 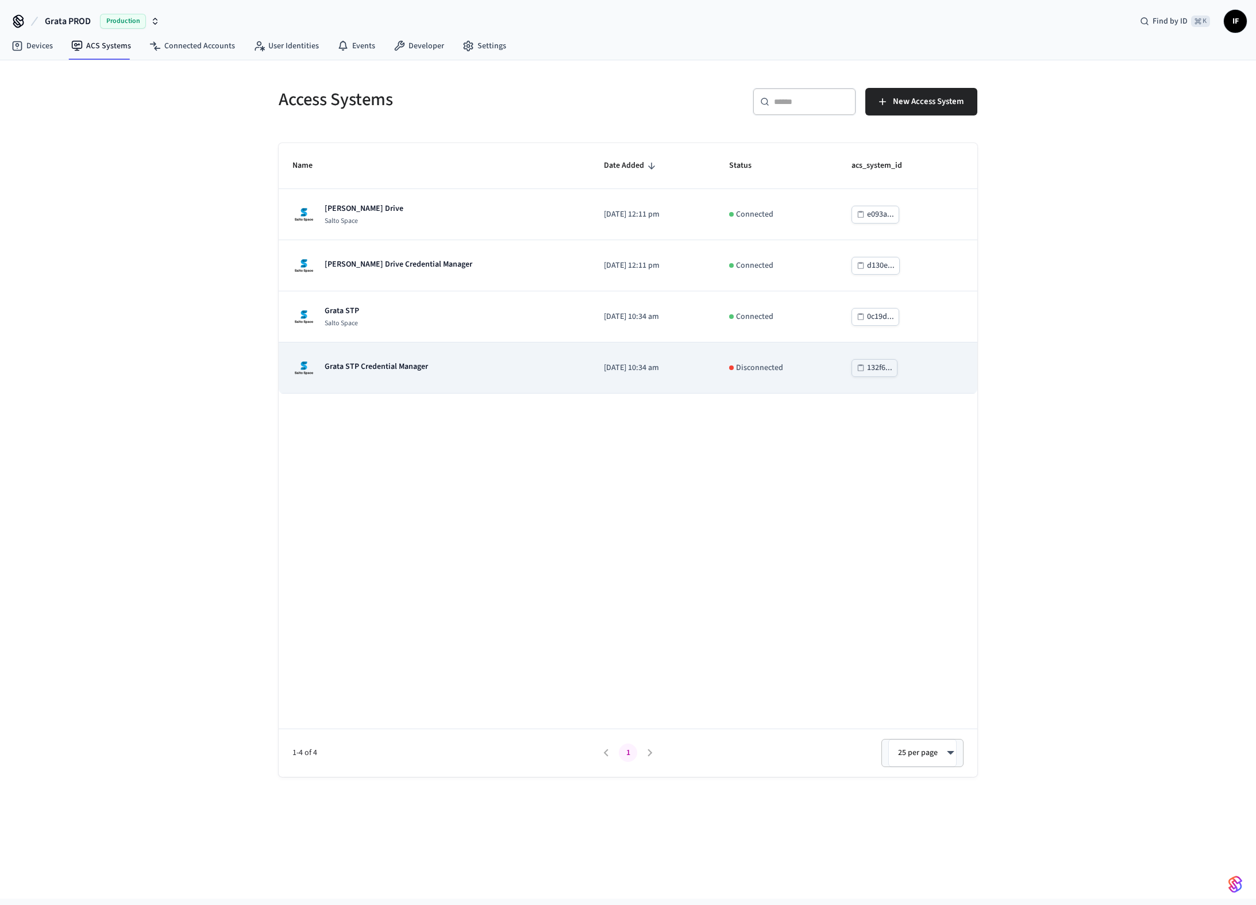 What do you see at coordinates (342, 311) in the screenshot?
I see `p: Grata STP` at bounding box center [342, 311].